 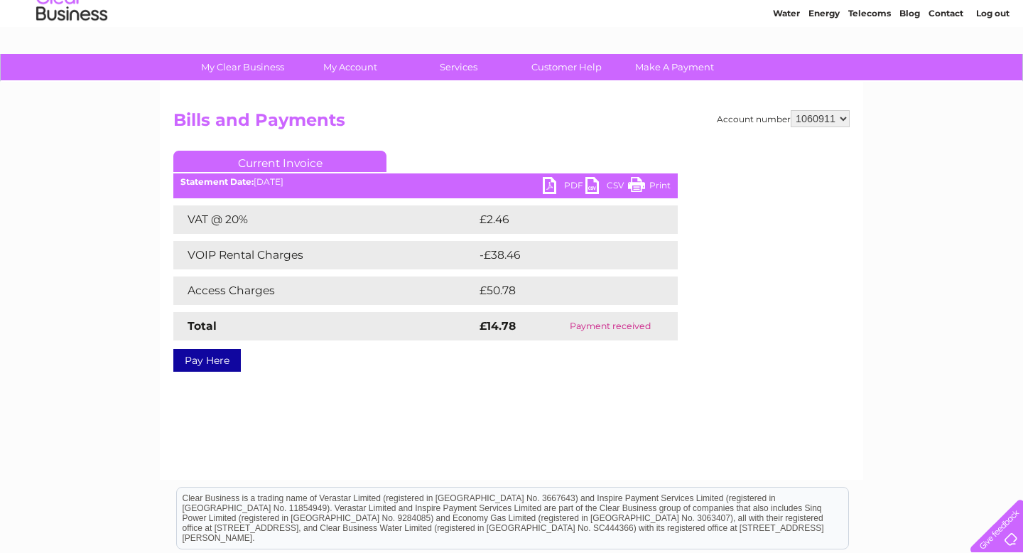 I want to click on a: Water, so click(x=787, y=65).